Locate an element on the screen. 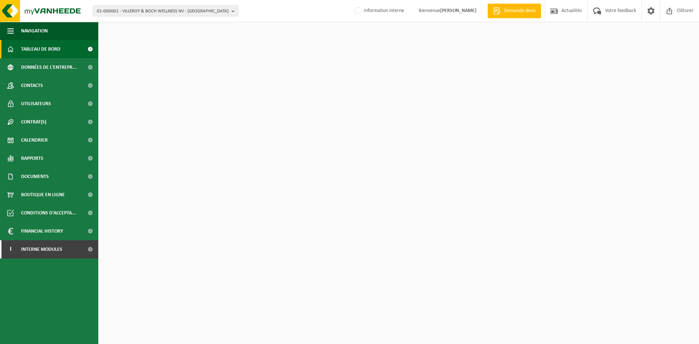  span: Conditions d'accepta... is located at coordinates (48, 213).